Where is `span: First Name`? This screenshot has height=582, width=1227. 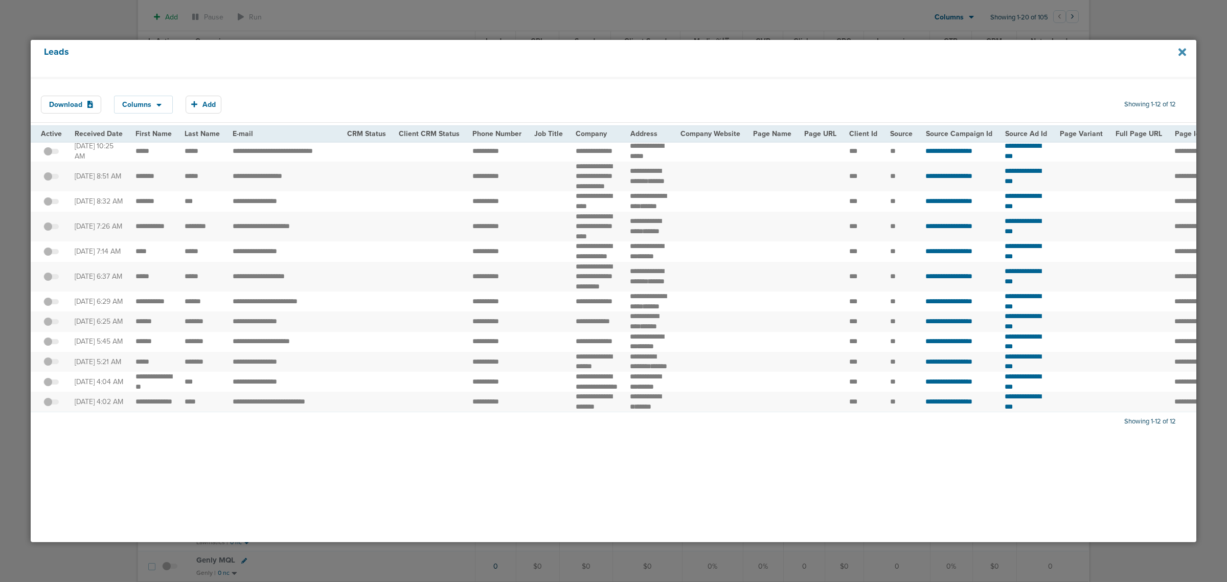 span: First Name is located at coordinates (153, 133).